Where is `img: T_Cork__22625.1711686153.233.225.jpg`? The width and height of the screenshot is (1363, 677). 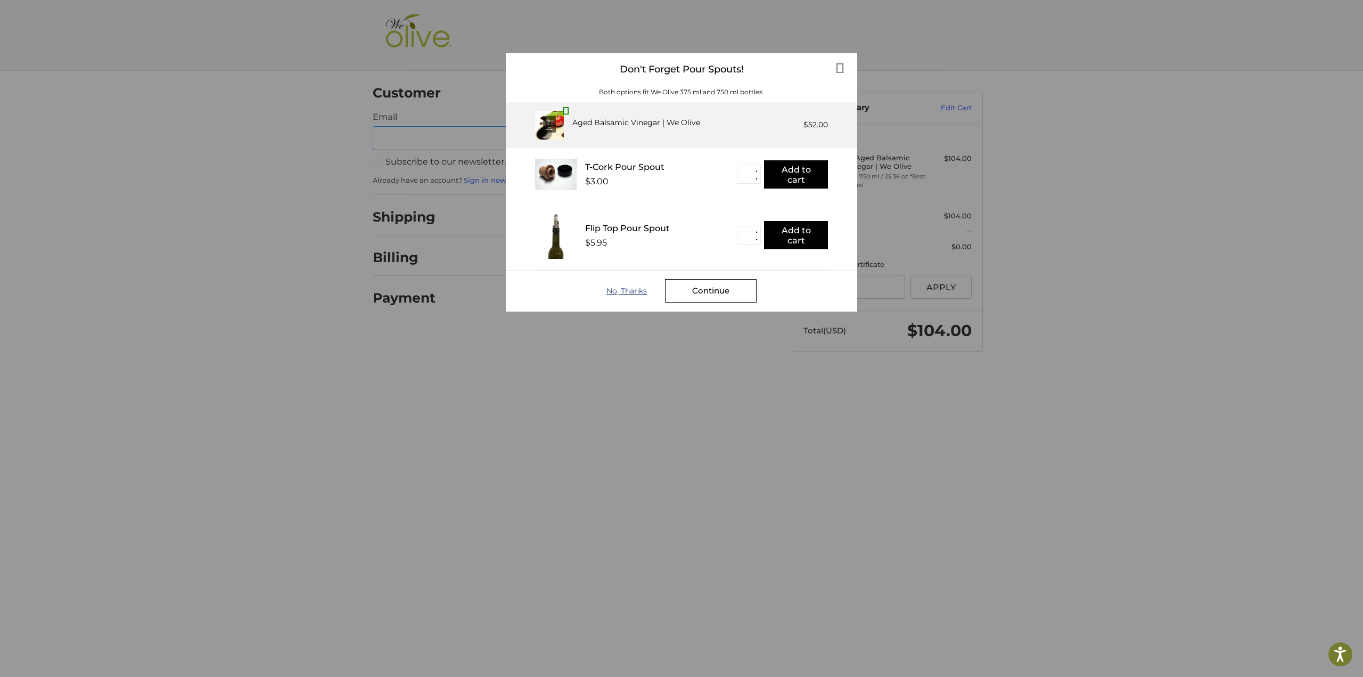
img: T_Cork__22625.1711686153.233.225.jpg is located at coordinates (556, 174).